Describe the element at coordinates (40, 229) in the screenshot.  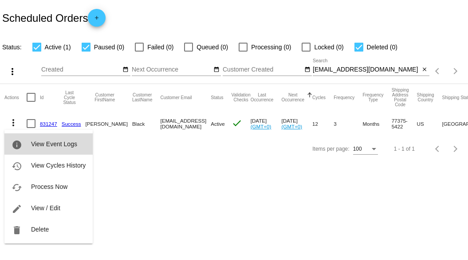
I see `span: Delete` at that location.